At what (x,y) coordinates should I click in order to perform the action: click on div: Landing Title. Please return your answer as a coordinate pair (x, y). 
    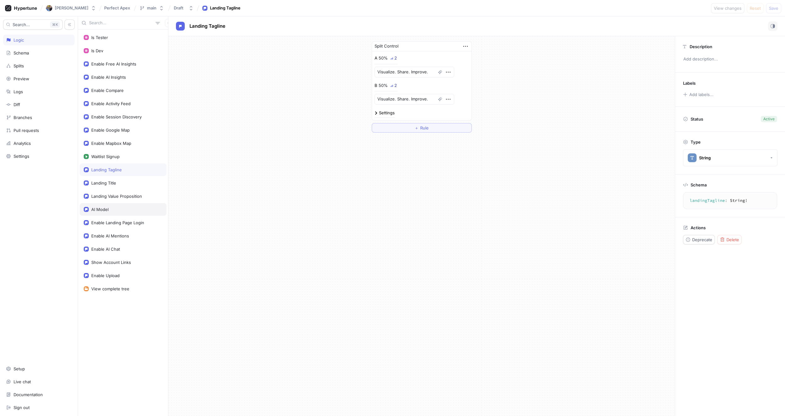
    Looking at the image, I should click on (104, 183).